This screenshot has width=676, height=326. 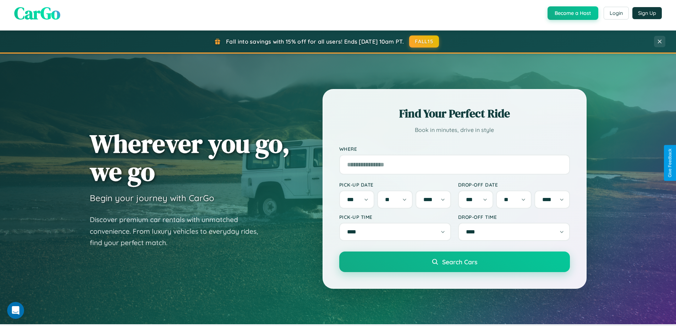 What do you see at coordinates (190, 158) in the screenshot?
I see `h1: Wherever you go, we go` at bounding box center [190, 158].